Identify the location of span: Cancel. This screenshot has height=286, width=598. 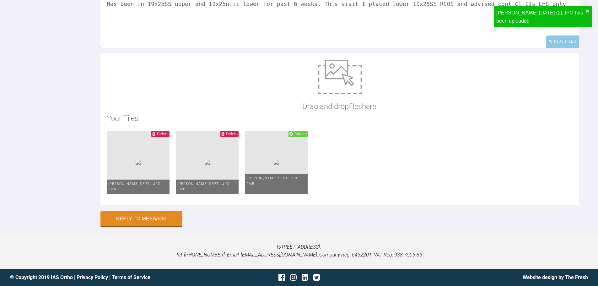
(301, 134).